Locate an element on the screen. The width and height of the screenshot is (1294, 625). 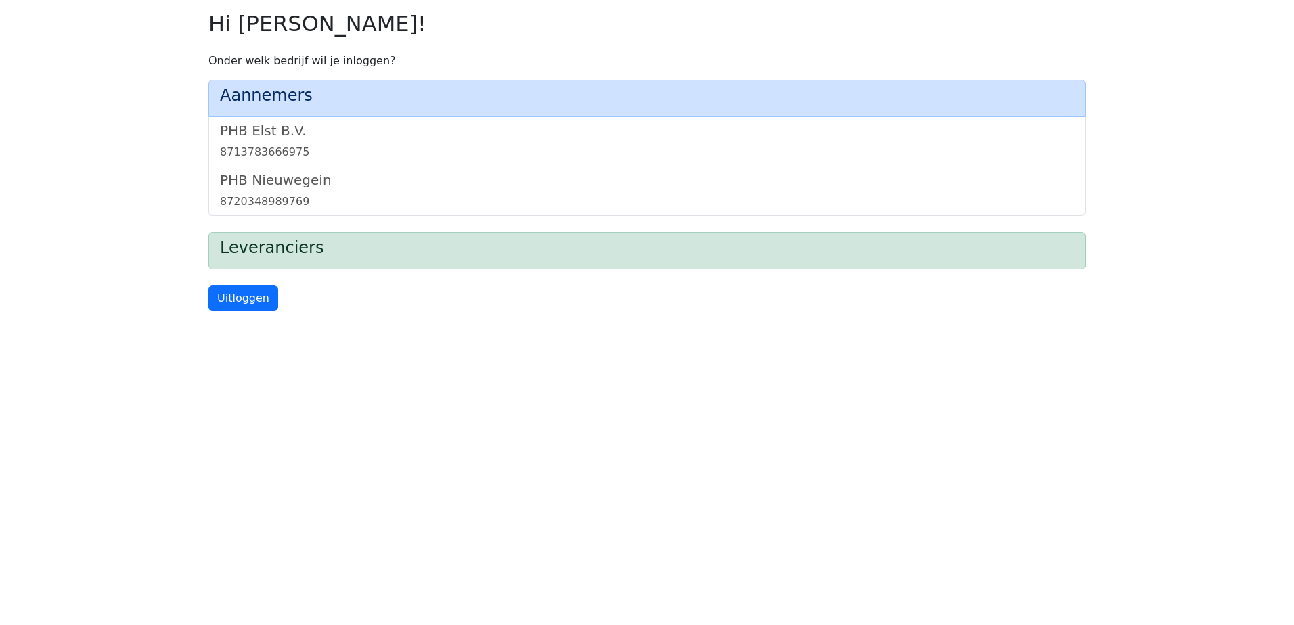
div: 8720348989769 is located at coordinates (647, 202).